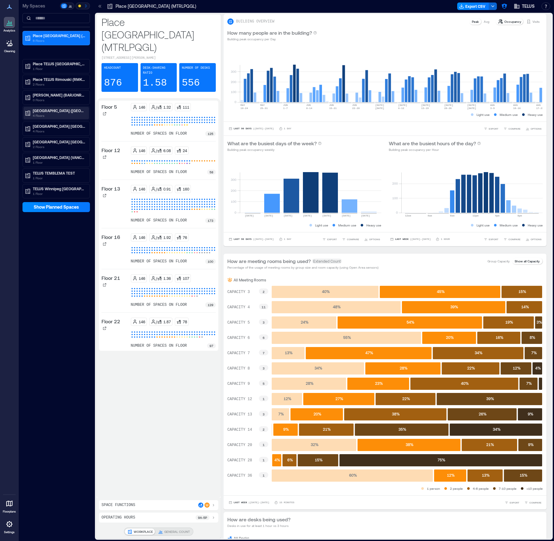  What do you see at coordinates (538, 105) in the screenshot?
I see `text: AUG` at bounding box center [538, 105].